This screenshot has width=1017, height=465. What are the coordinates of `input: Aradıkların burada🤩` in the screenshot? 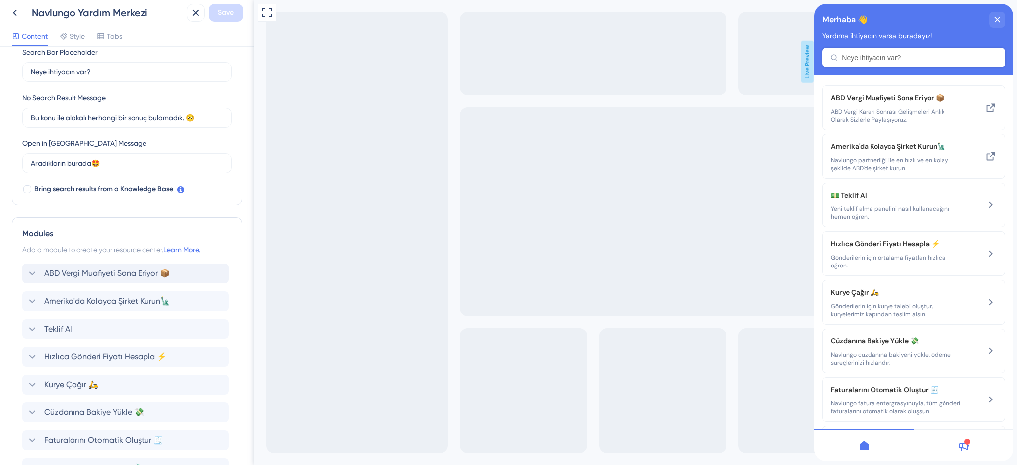 It's located at (127, 163).